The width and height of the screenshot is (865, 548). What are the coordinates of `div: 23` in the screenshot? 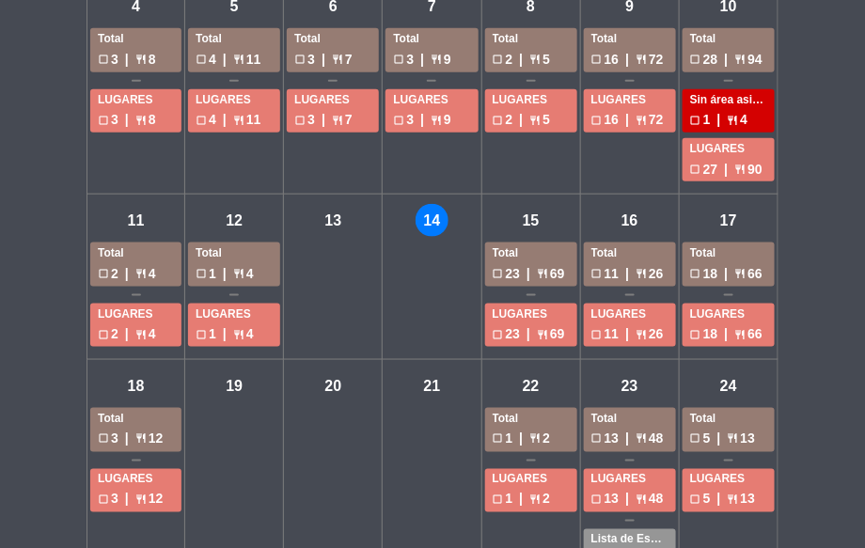 It's located at (629, 386).